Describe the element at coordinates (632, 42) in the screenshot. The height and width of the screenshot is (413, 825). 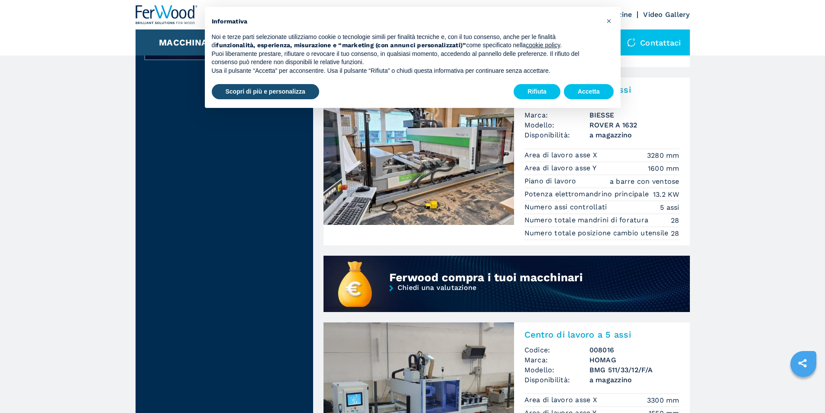
I see `img: Contattaci` at that location.